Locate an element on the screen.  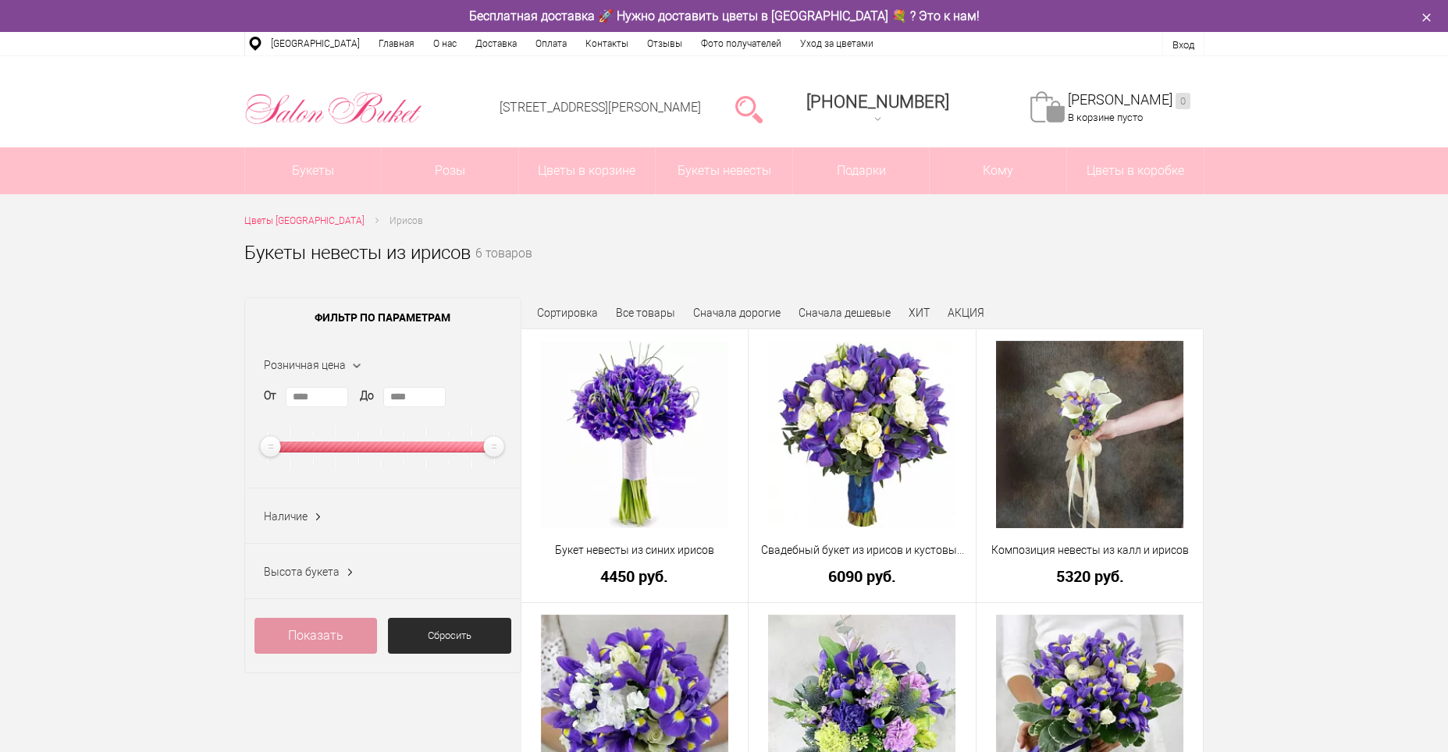
span: Кому is located at coordinates (997, 171).